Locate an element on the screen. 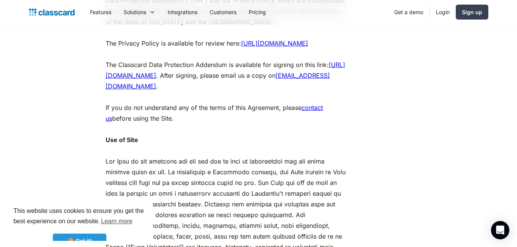 The width and height of the screenshot is (517, 247). a: learn more about cookies is located at coordinates (117, 221).